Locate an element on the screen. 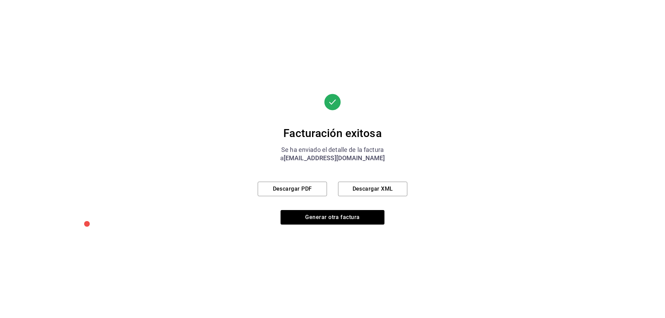 The height and width of the screenshot is (318, 665). button: Generar otra factura is located at coordinates (333, 218).